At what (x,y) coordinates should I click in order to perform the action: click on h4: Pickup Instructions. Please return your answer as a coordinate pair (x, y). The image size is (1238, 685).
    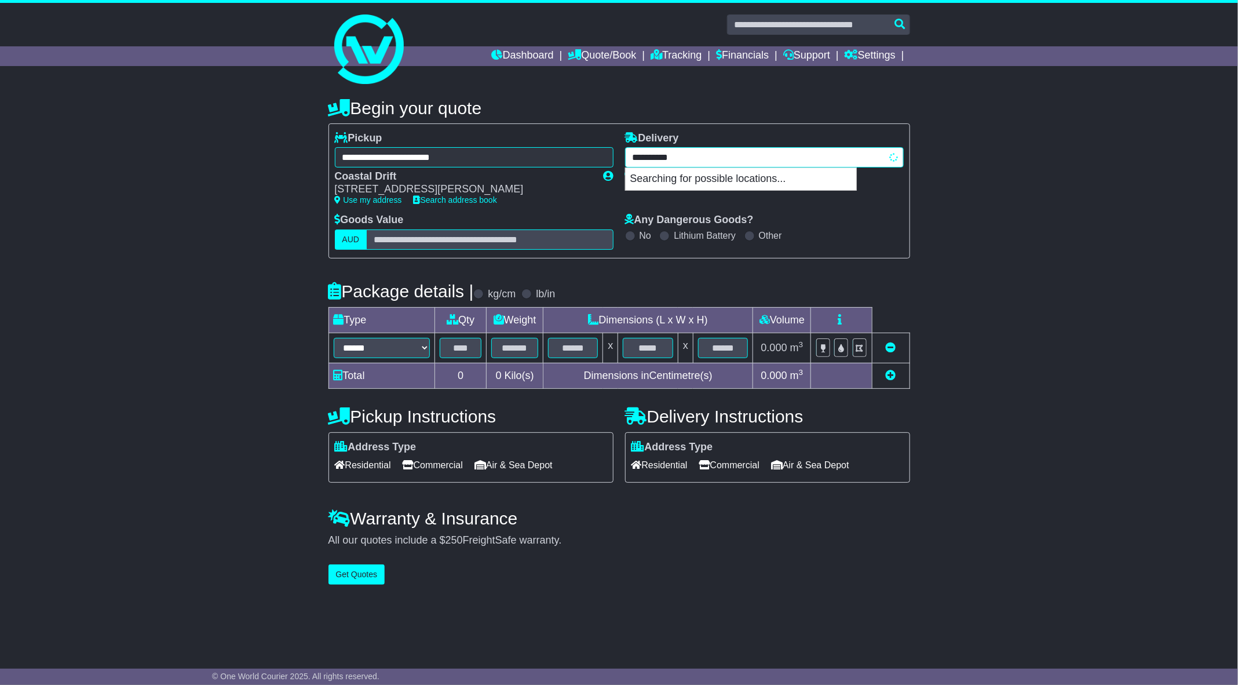
    Looking at the image, I should click on (471, 416).